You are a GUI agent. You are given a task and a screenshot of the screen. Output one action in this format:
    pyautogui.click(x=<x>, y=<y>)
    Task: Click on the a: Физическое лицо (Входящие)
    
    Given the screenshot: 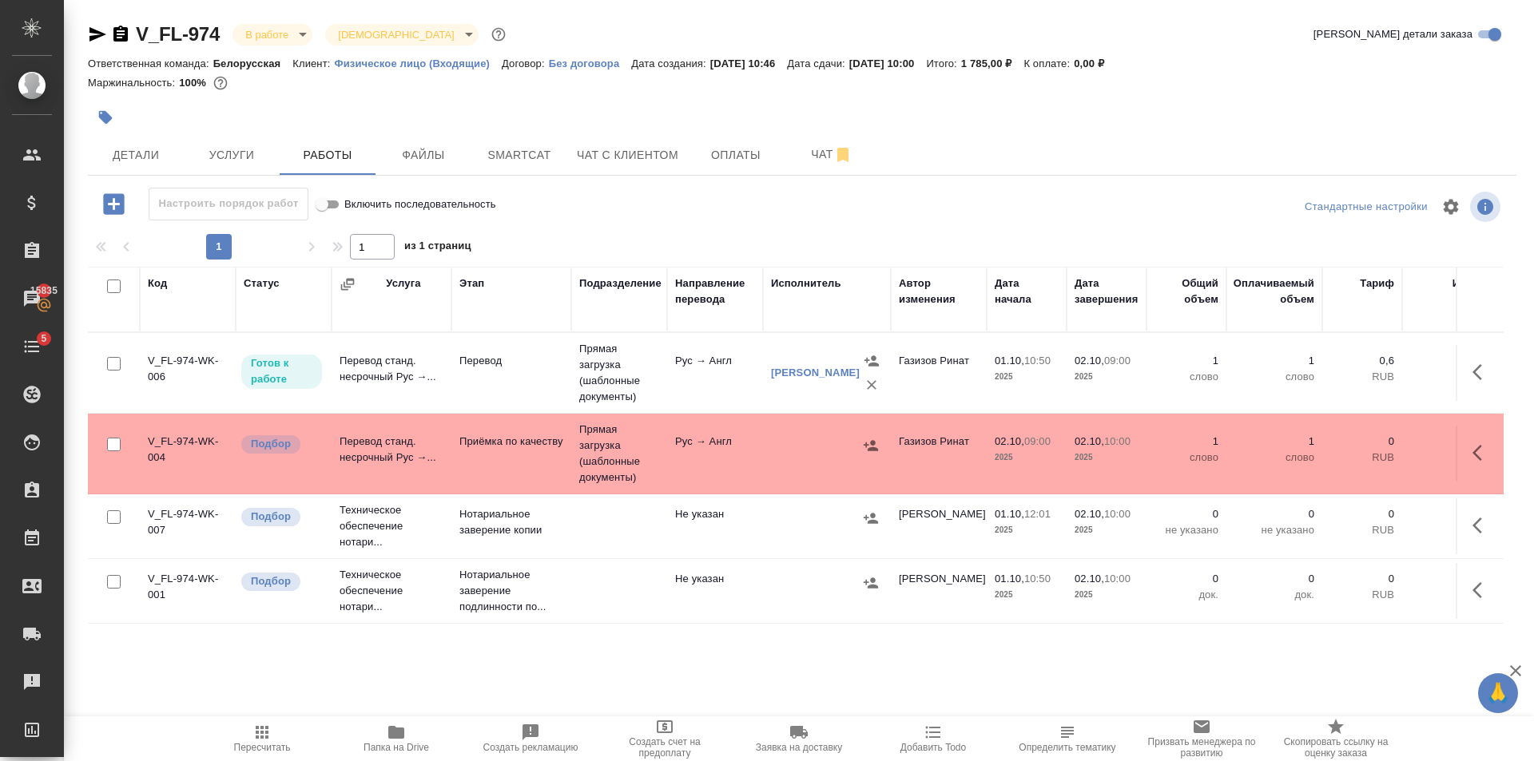 What is the action you would take?
    pyautogui.click(x=418, y=62)
    